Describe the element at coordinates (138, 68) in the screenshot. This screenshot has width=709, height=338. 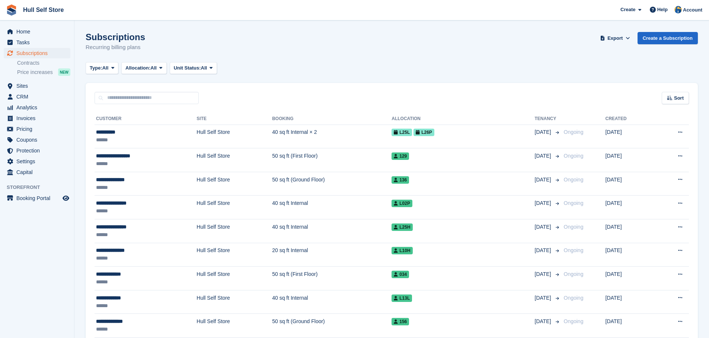
I see `span: Allocation:` at that location.